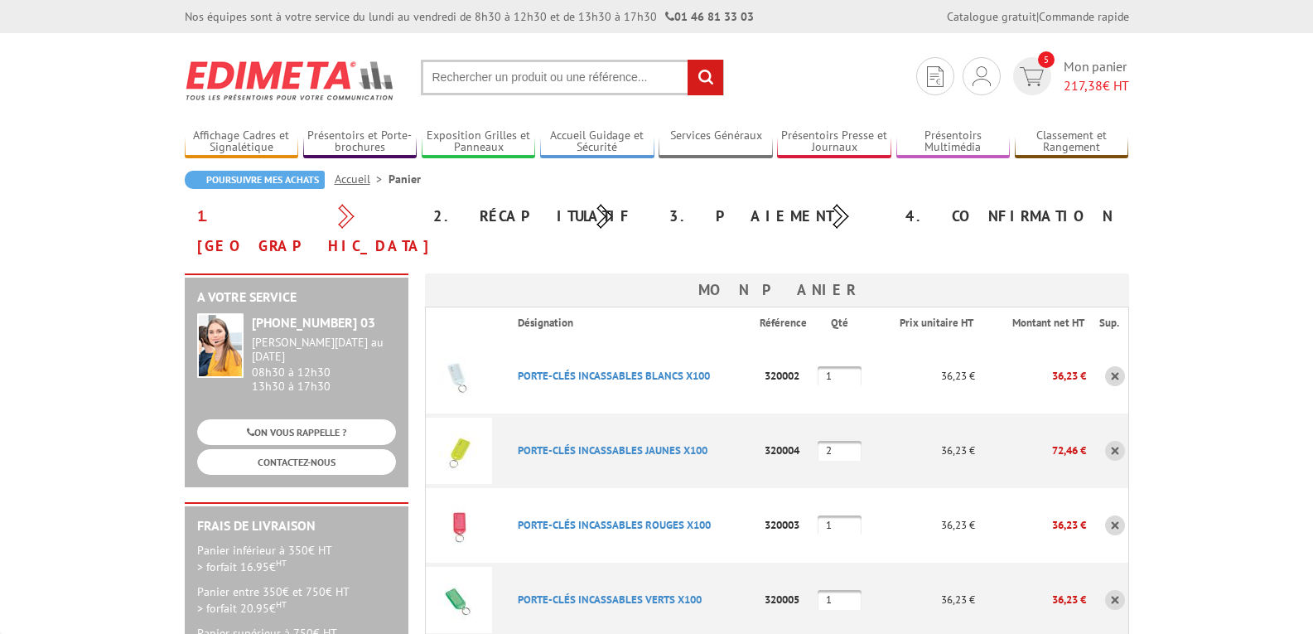 The image size is (1313, 634). Describe the element at coordinates (254, 180) in the screenshot. I see `a: Poursuivre mes achats` at that location.